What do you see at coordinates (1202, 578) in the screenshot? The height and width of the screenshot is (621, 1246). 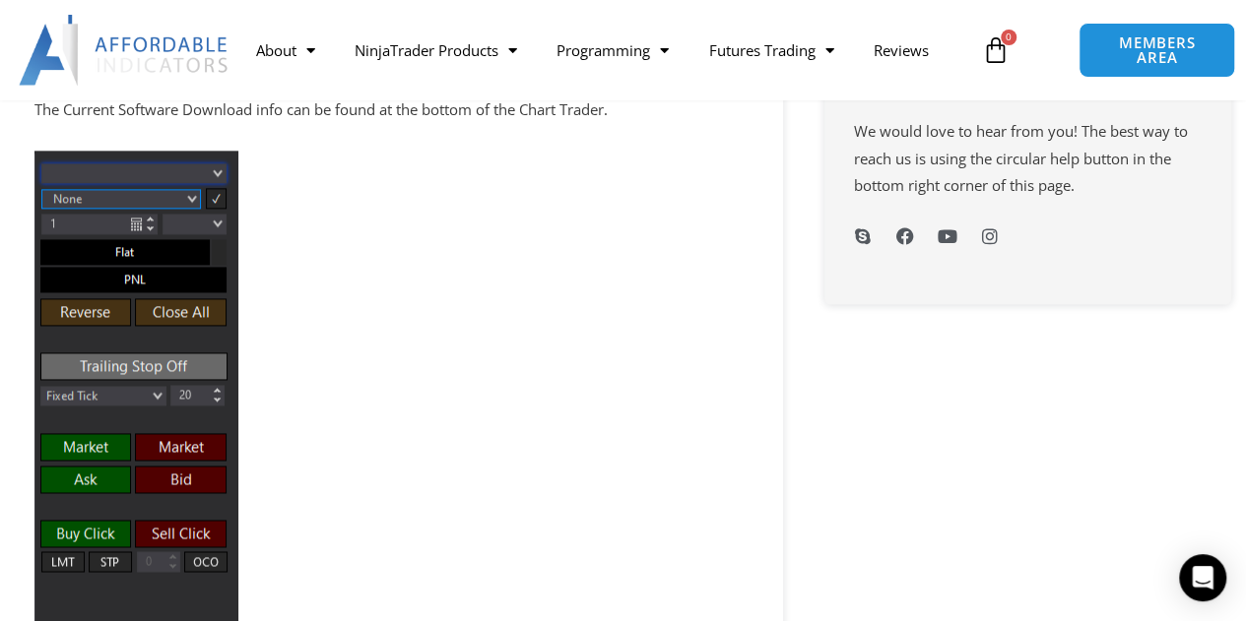 I see `div: Open Intercom Messenger` at bounding box center [1202, 578].